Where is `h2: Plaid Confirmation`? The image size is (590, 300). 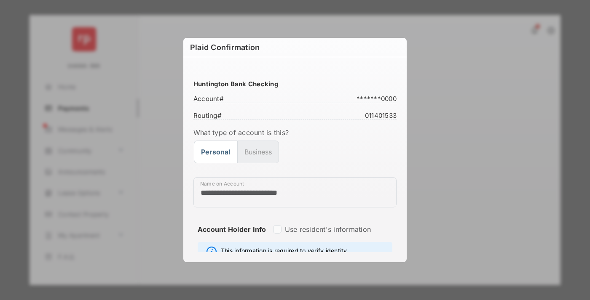 h2: Plaid Confirmation is located at coordinates (295, 48).